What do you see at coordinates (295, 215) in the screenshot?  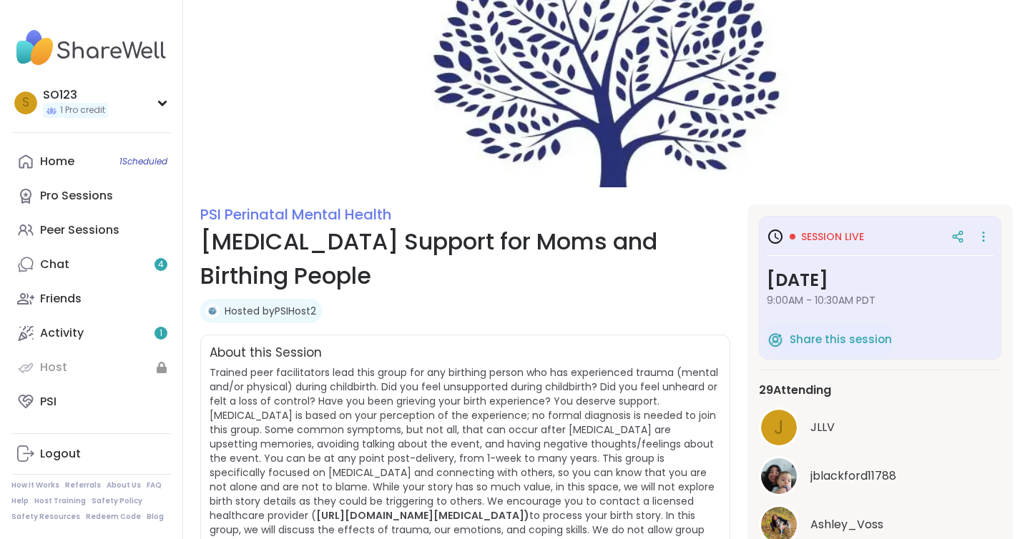 I see `a: PSI Perinatal Mental Health` at bounding box center [295, 215].